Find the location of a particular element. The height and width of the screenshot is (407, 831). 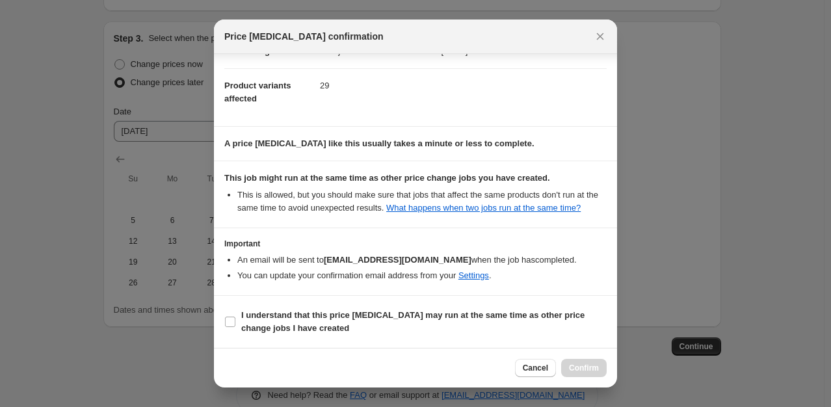

dd: 29 is located at coordinates (463, 85).